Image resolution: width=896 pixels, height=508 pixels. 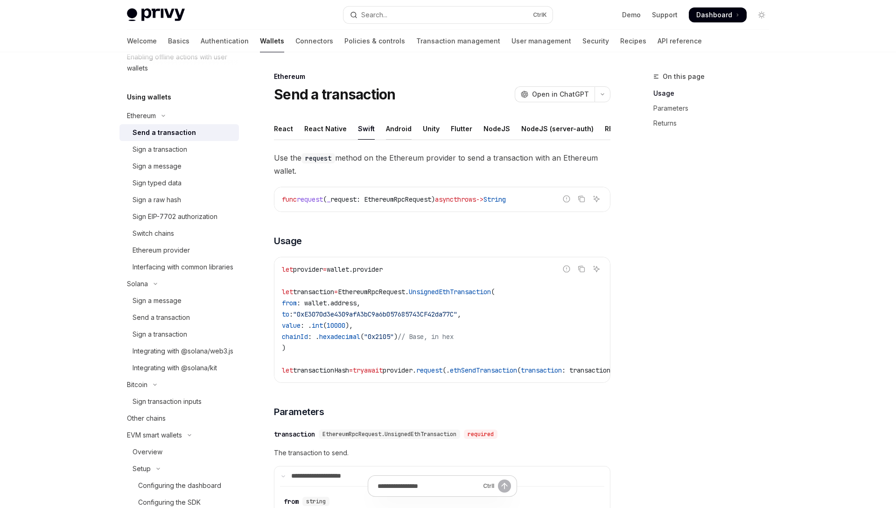 What do you see at coordinates (718, 15) in the screenshot?
I see `a: Dashboard` at bounding box center [718, 15].